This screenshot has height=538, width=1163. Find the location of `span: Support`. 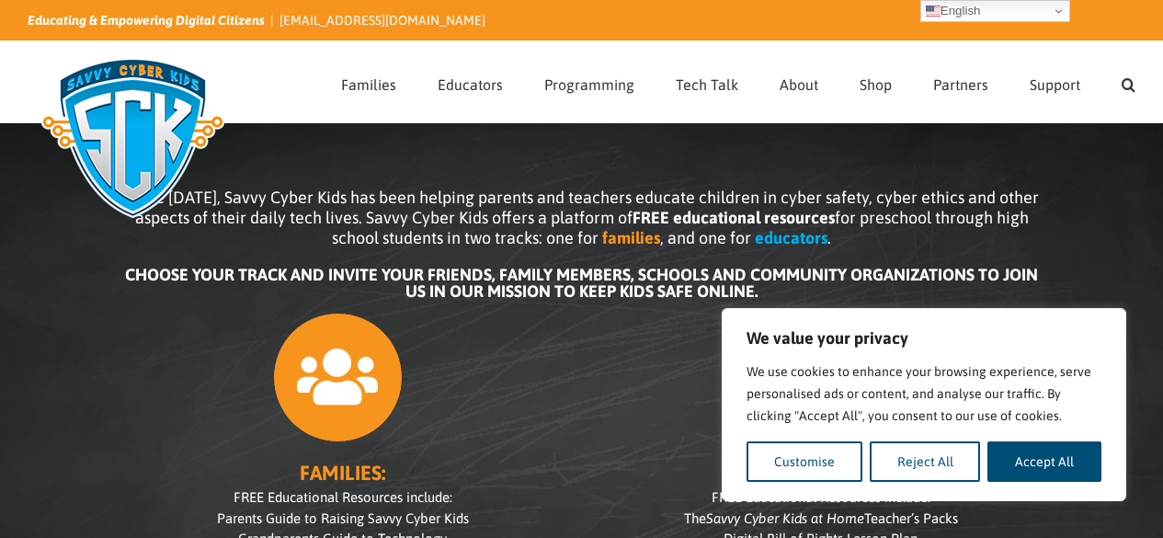

span: Support is located at coordinates (1054, 85).